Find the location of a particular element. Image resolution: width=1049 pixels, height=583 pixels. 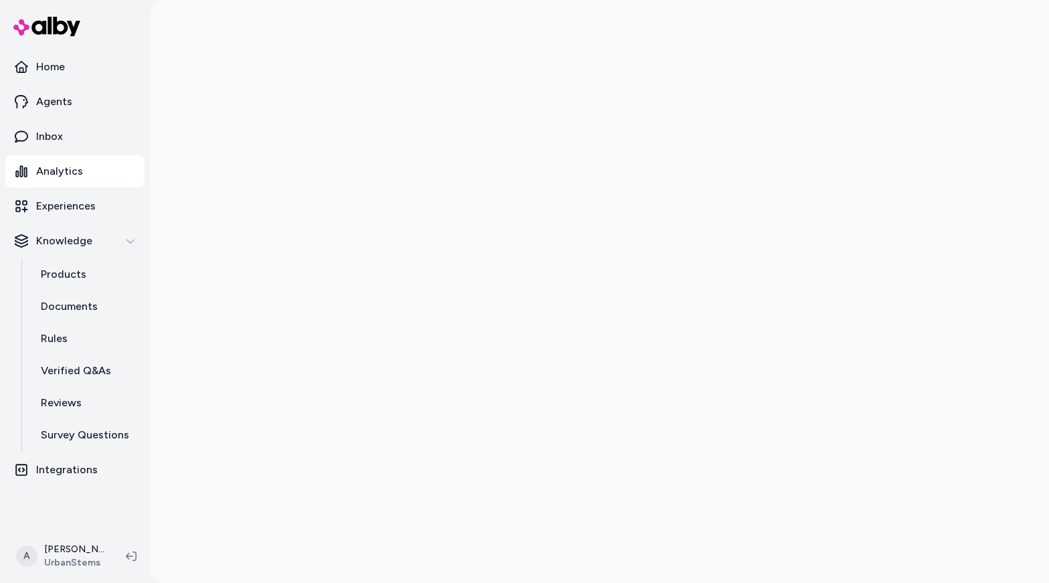

a: Experiences is located at coordinates (75, 206).